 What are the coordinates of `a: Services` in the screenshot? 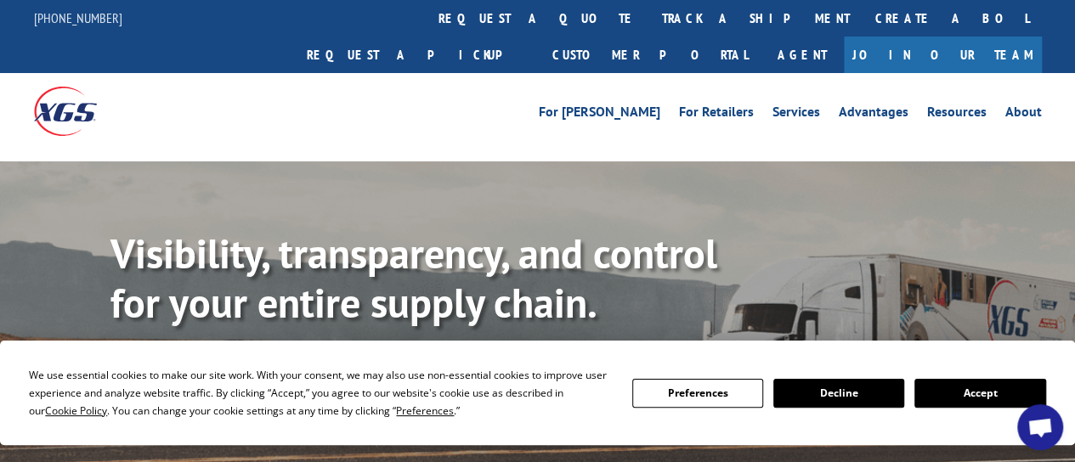 It's located at (796, 115).